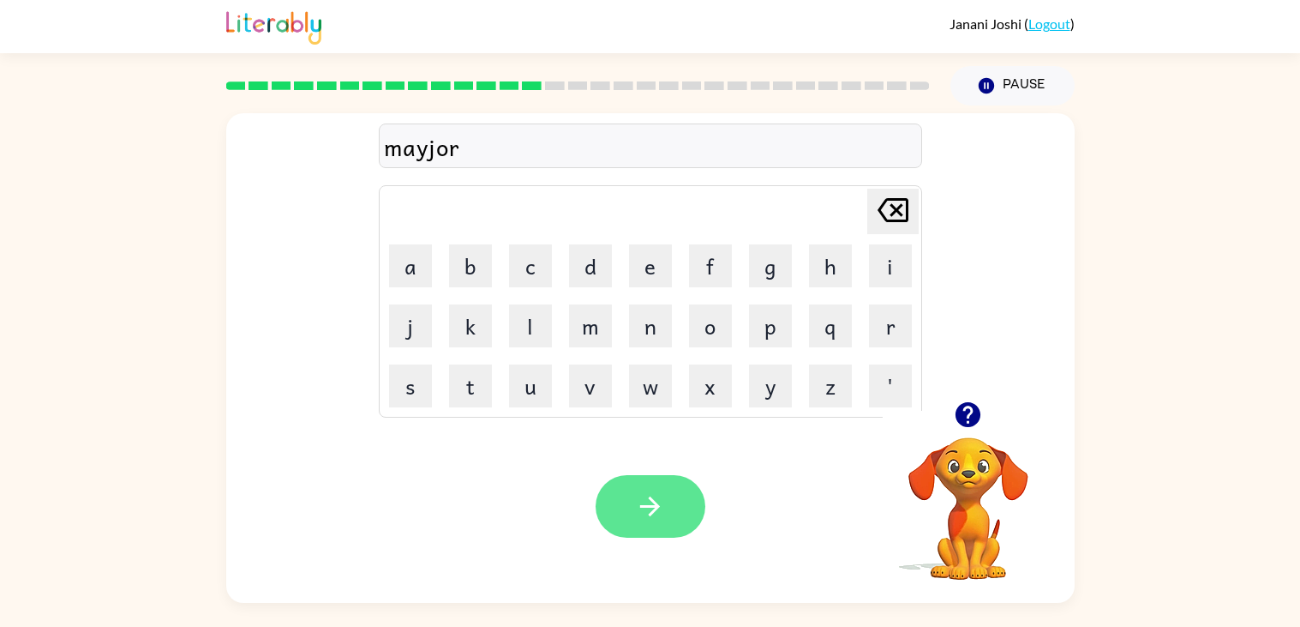  I want to click on button: s, so click(411, 386).